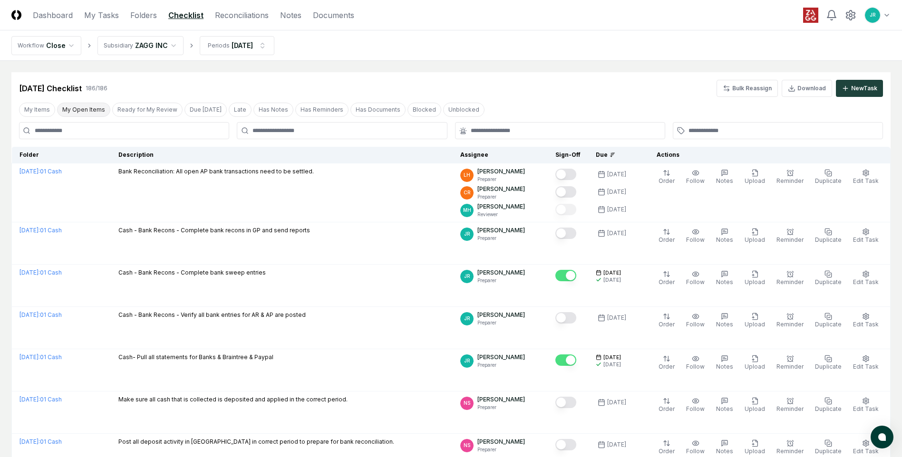 The image size is (902, 457). Describe the element at coordinates (147, 110) in the screenshot. I see `button: Ready for My Review` at that location.